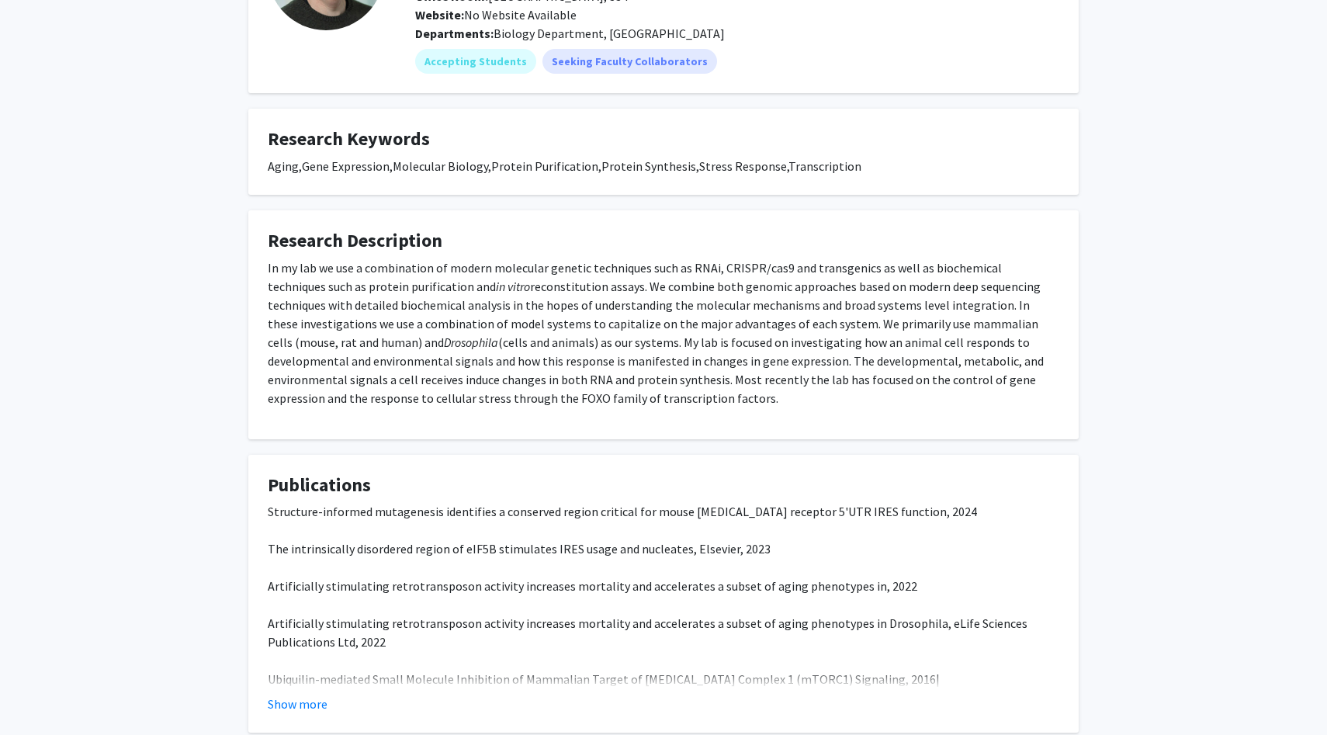  I want to click on div: In my lab we use a combination of modern molecular genetic techniques such as RNAi, CRISPR/cas9 a..., so click(664, 333).